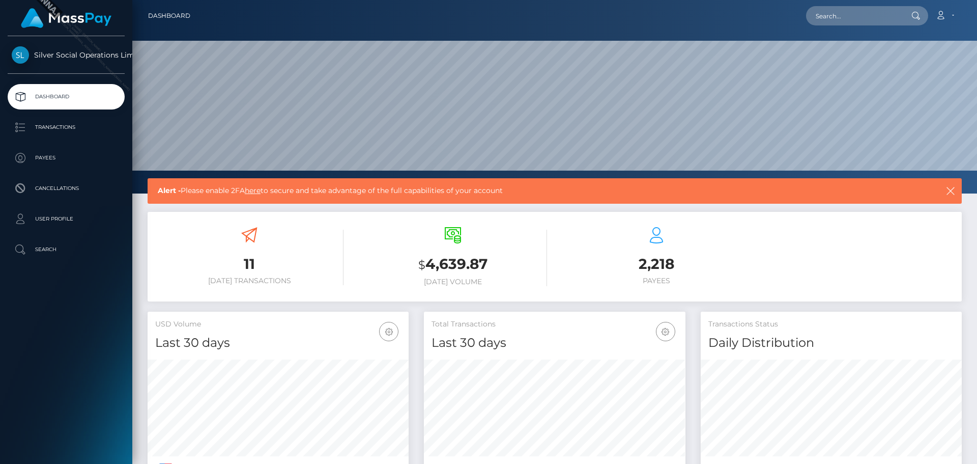  Describe the element at coordinates (66, 127) in the screenshot. I see `a: Transactions` at that location.